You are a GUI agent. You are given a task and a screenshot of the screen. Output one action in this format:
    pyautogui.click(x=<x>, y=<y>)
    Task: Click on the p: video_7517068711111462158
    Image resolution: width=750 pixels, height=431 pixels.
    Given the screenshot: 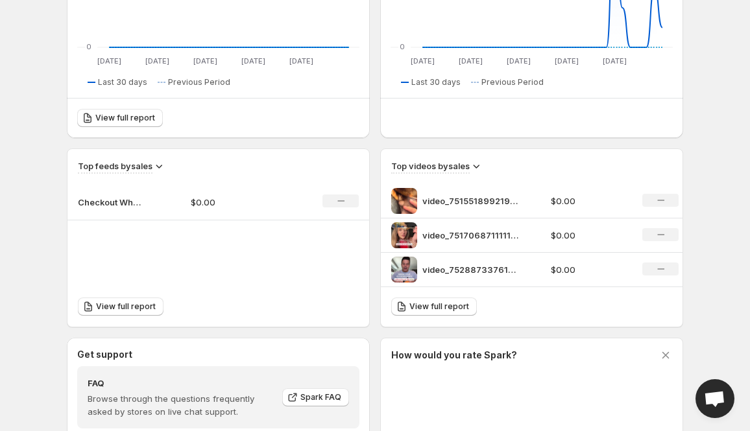 What is the action you would take?
    pyautogui.click(x=471, y=235)
    